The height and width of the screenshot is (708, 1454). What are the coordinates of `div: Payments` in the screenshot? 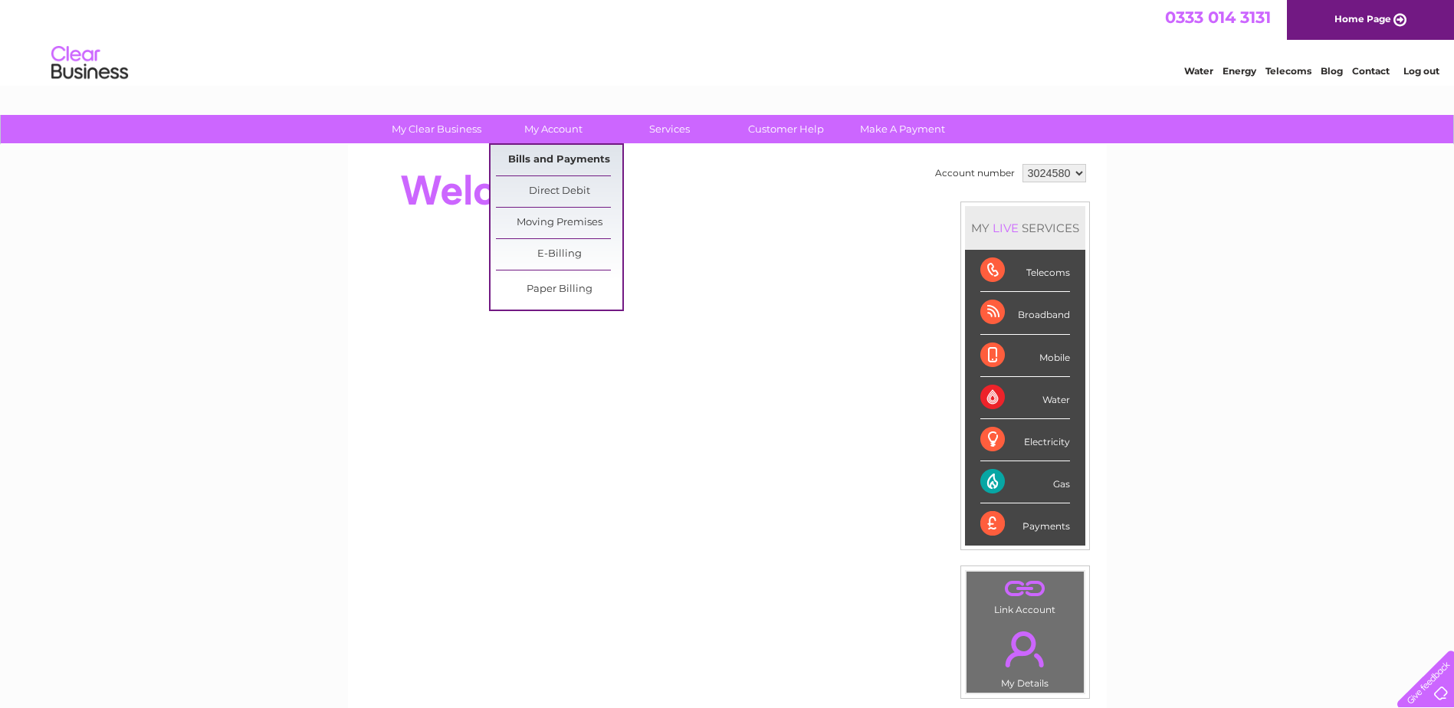 It's located at (1025, 524).